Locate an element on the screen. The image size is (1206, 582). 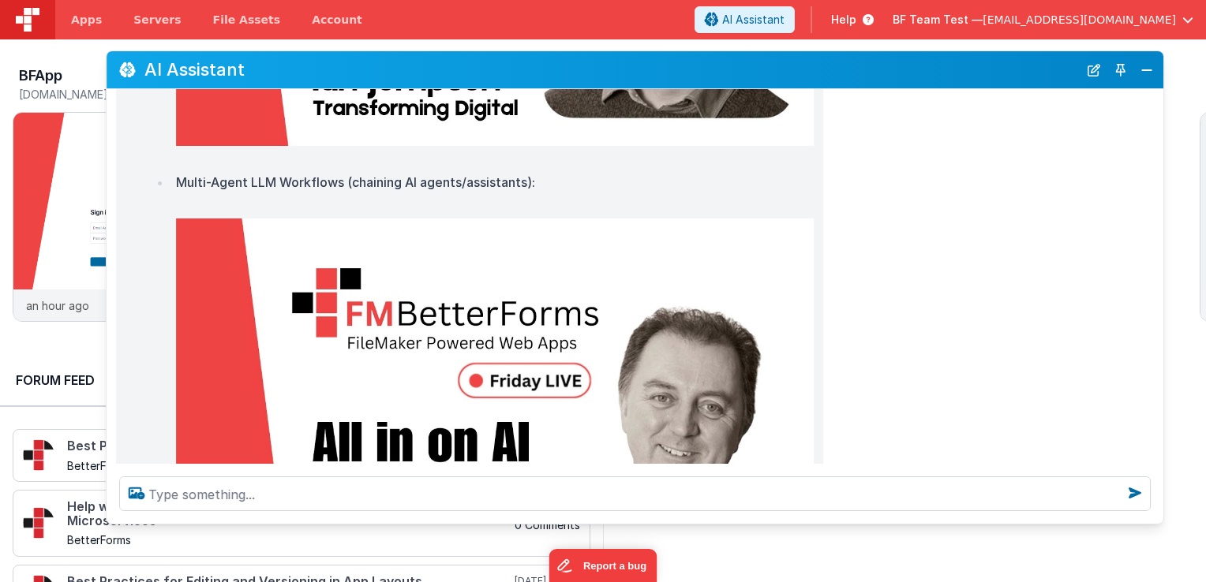
span: Help is located at coordinates (843, 20).